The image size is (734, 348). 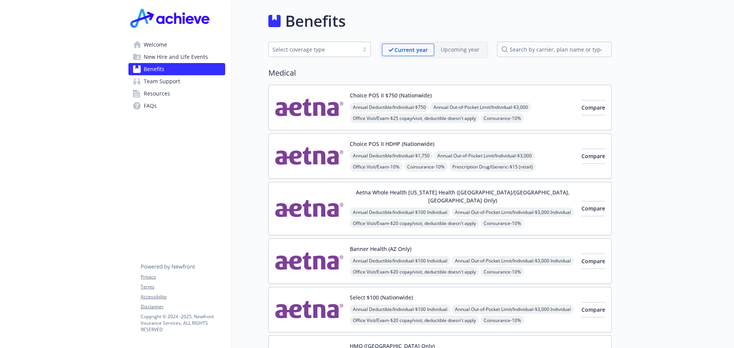 I want to click on div: Select coverage type, so click(x=314, y=49).